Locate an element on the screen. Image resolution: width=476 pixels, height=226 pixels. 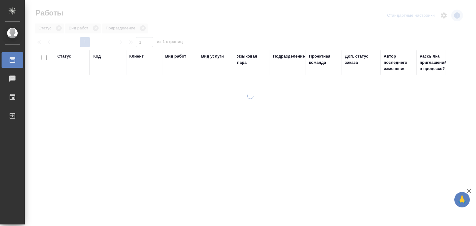
div: Клиент is located at coordinates (136, 56).